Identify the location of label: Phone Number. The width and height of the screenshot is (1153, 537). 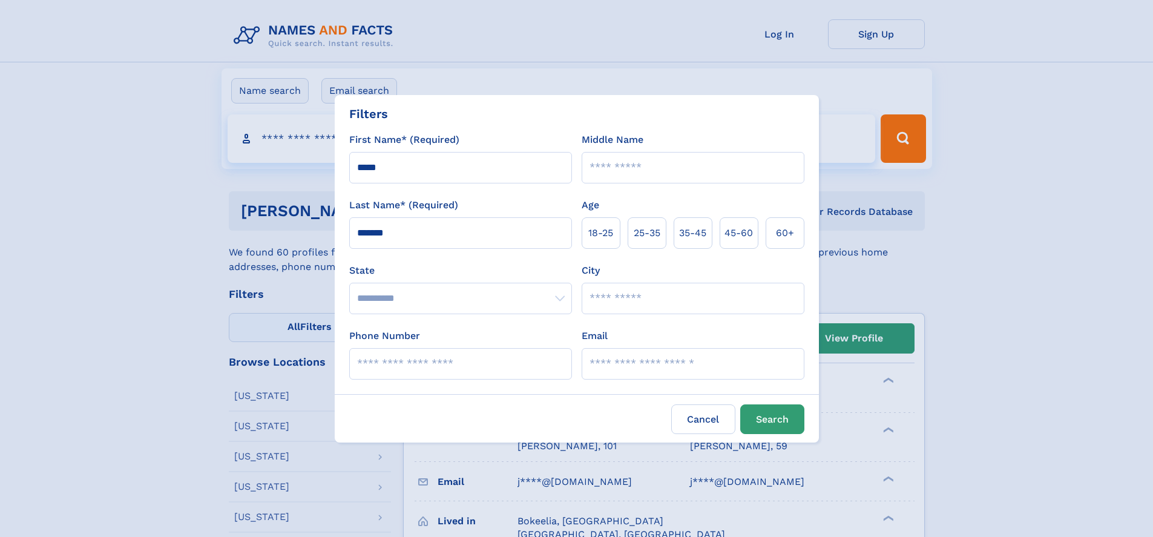
(384, 336).